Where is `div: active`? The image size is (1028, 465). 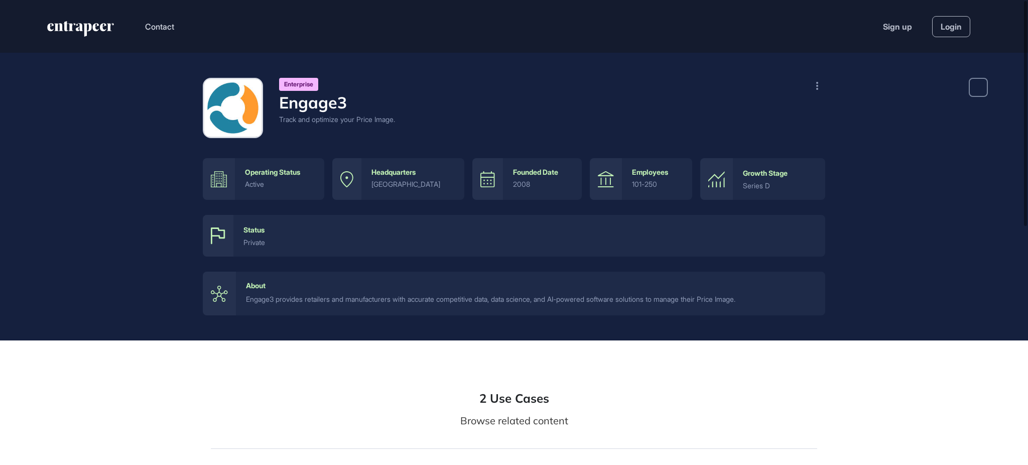 div: active is located at coordinates (280, 184).